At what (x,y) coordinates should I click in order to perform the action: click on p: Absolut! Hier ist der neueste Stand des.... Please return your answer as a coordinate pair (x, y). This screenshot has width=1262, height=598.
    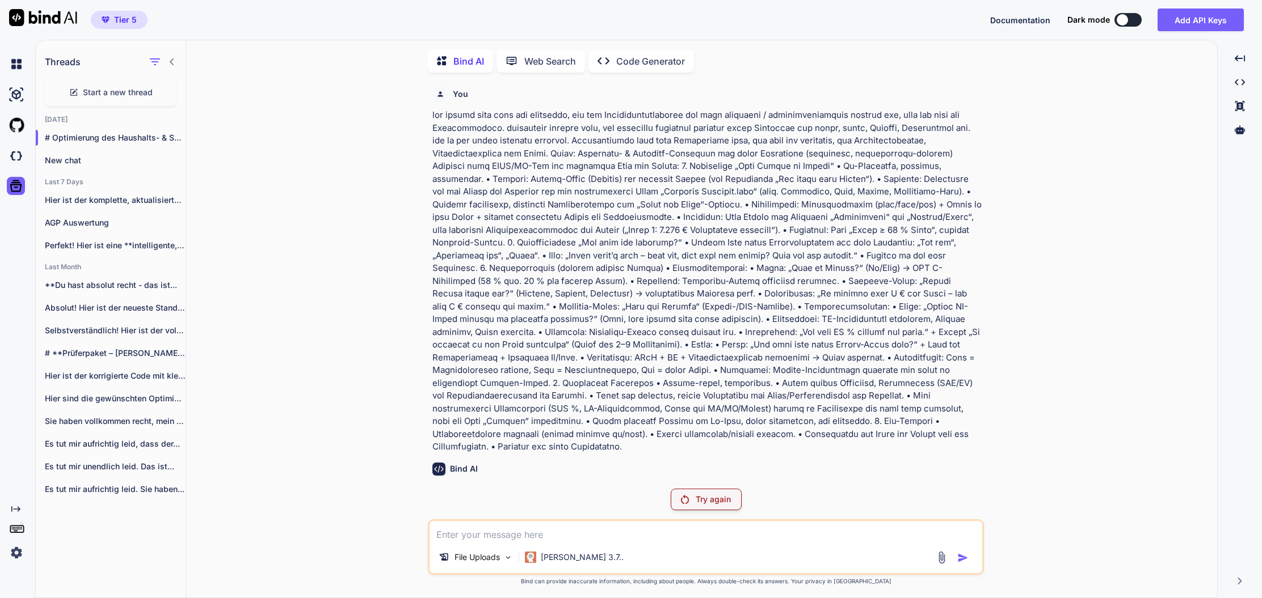
    Looking at the image, I should click on (115, 308).